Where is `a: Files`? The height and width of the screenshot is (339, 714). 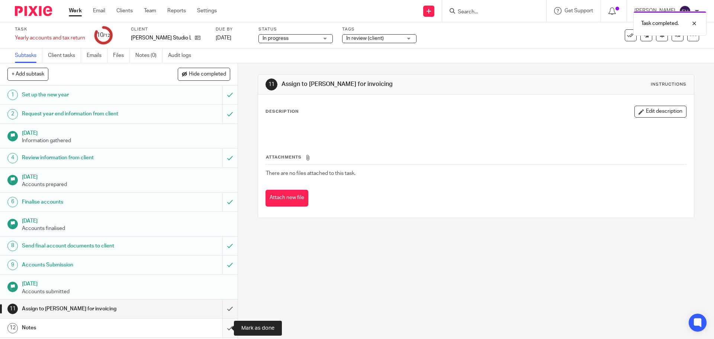 a: Files is located at coordinates (121, 55).